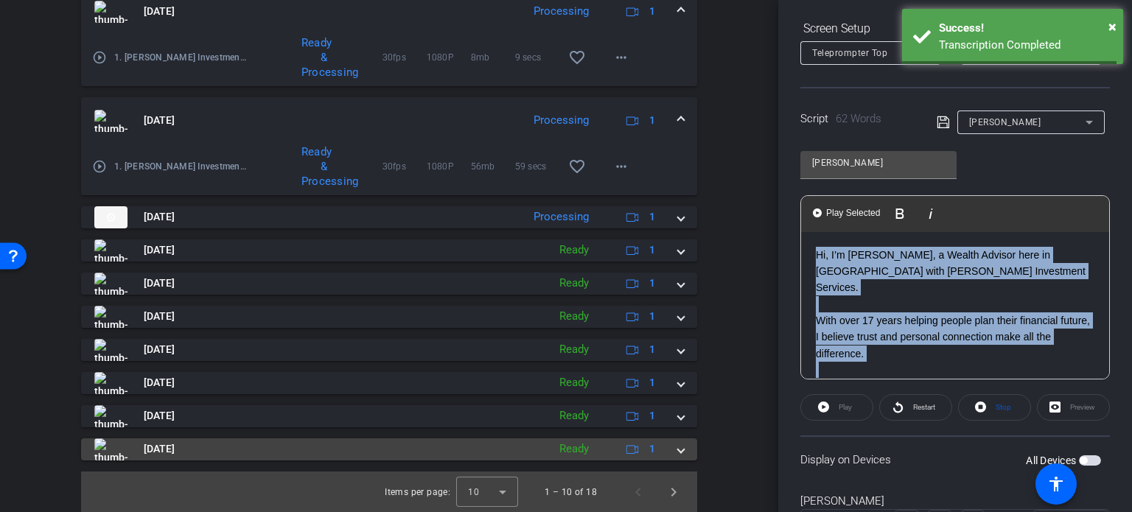 Image resolution: width=1132 pixels, height=512 pixels. I want to click on input: Title, so click(878, 163).